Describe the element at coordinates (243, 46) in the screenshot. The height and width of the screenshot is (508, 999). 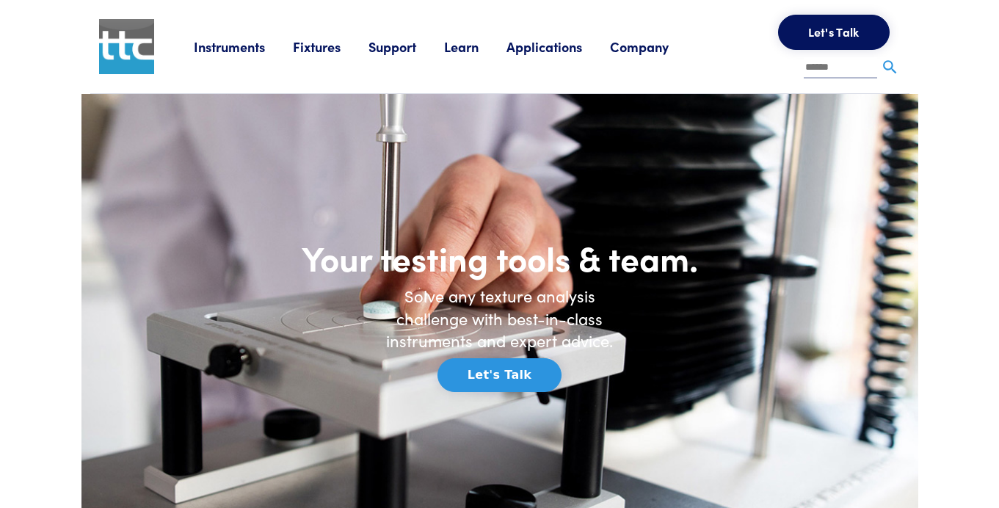
I see `a: Instruments` at that location.